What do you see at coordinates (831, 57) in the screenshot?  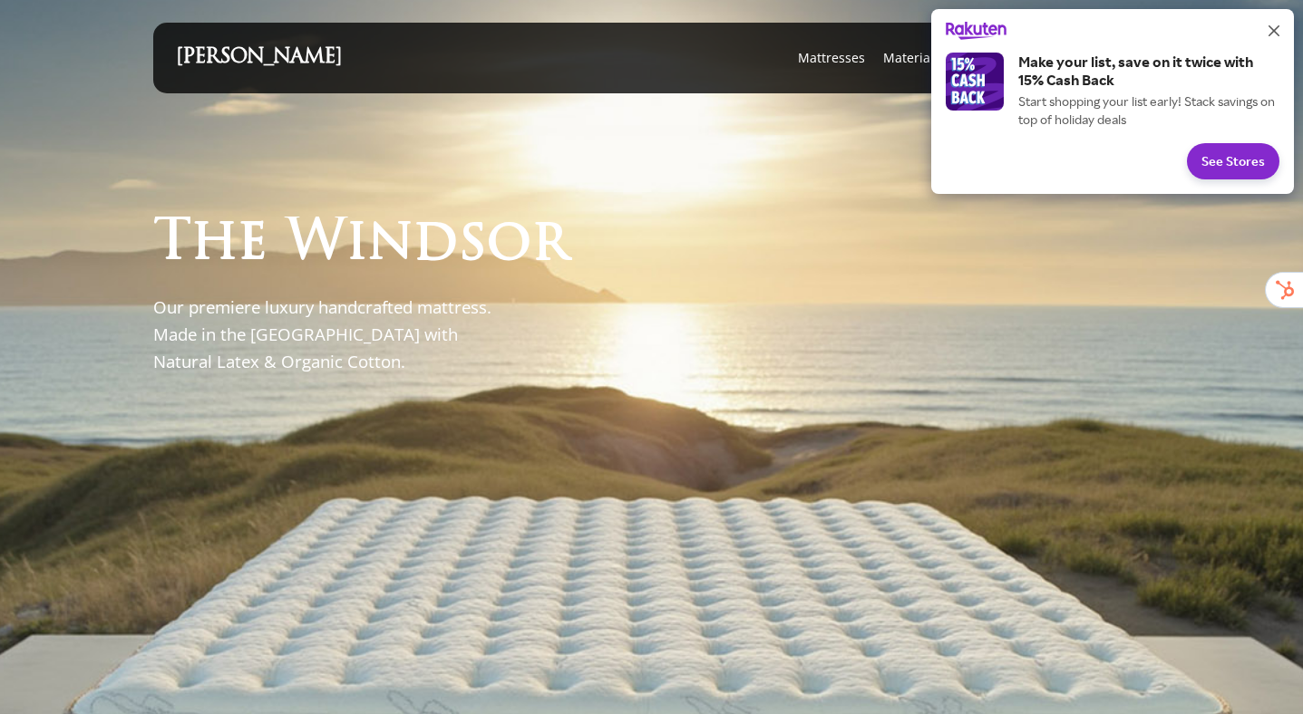 I see `span: Mattresses` at bounding box center [831, 57].